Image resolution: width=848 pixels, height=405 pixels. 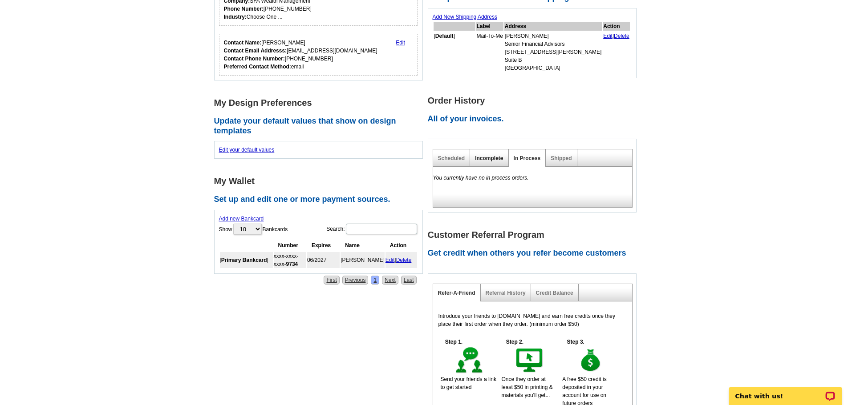 What do you see at coordinates (469, 361) in the screenshot?
I see `img: step-1.gif` at bounding box center [469, 361].